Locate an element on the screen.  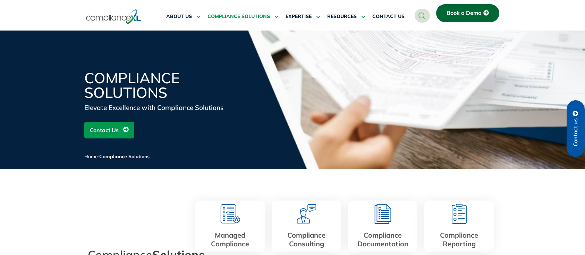
a: COMPLIANCE SOLUTIONS is located at coordinates (243, 17).